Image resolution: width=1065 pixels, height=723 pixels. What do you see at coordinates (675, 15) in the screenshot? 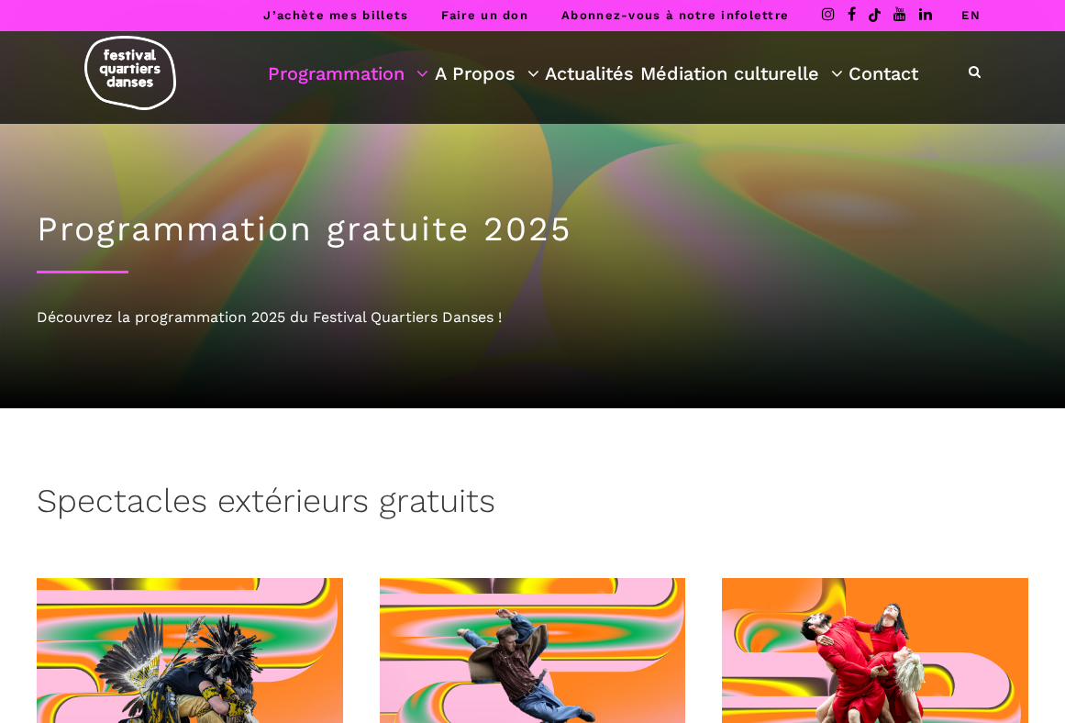
I see `a: Abonnez-vous à notre infolettre` at bounding box center [675, 15].